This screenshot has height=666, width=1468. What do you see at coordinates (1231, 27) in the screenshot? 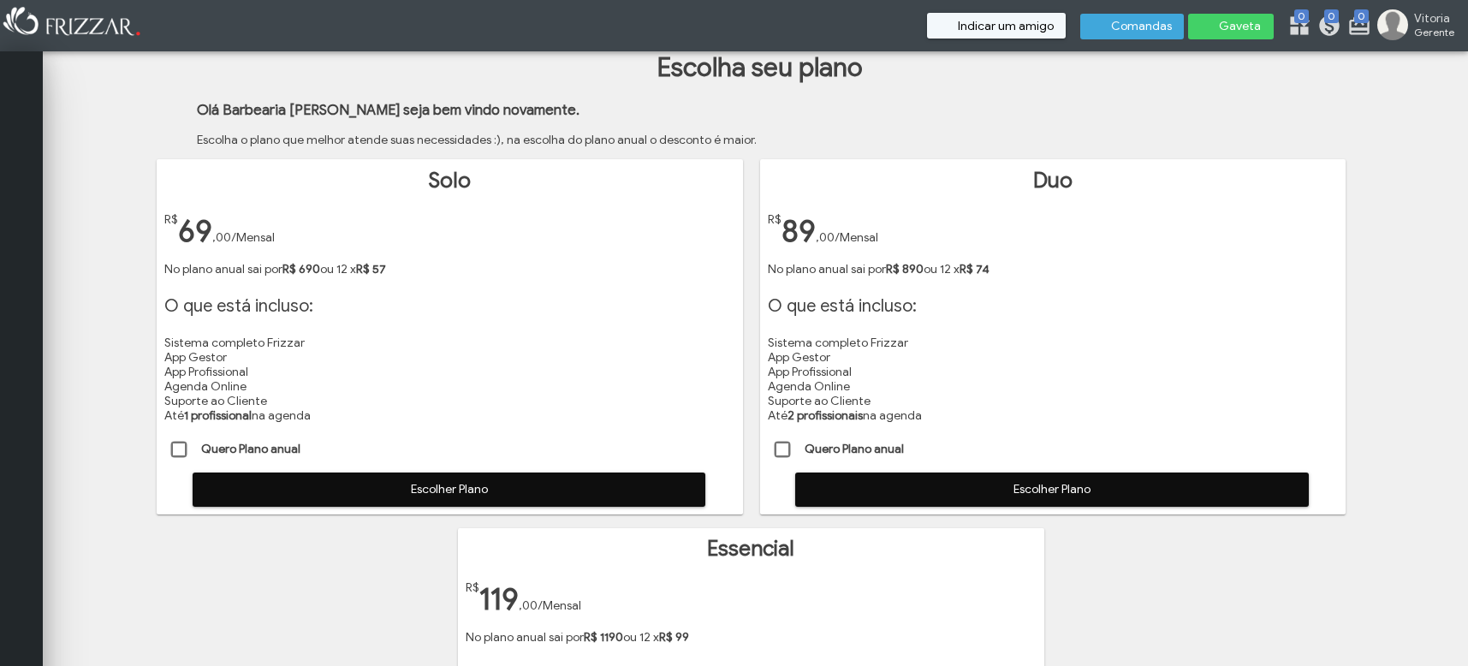
I see `button: Gaveta` at bounding box center [1231, 27].